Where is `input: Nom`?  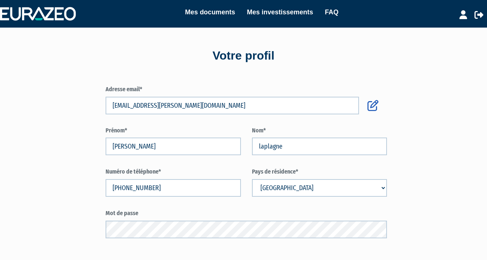
input: Nom is located at coordinates (320, 146).